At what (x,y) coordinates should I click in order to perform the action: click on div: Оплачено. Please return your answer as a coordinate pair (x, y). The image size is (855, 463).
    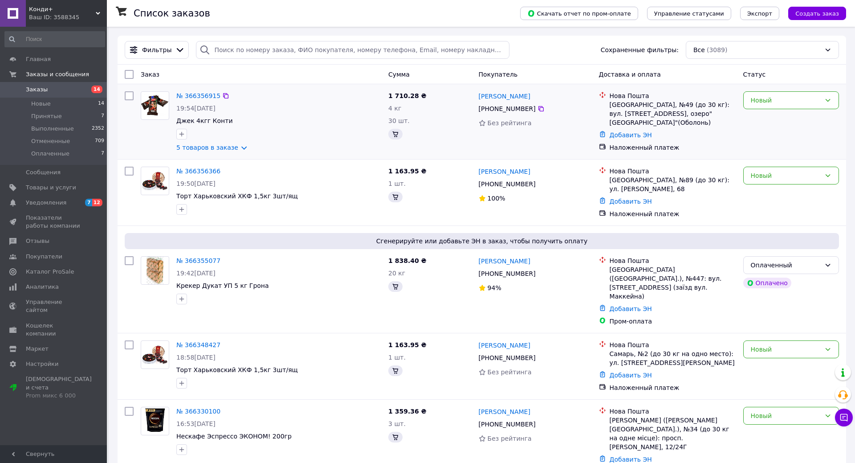
    Looking at the image, I should click on (768, 283).